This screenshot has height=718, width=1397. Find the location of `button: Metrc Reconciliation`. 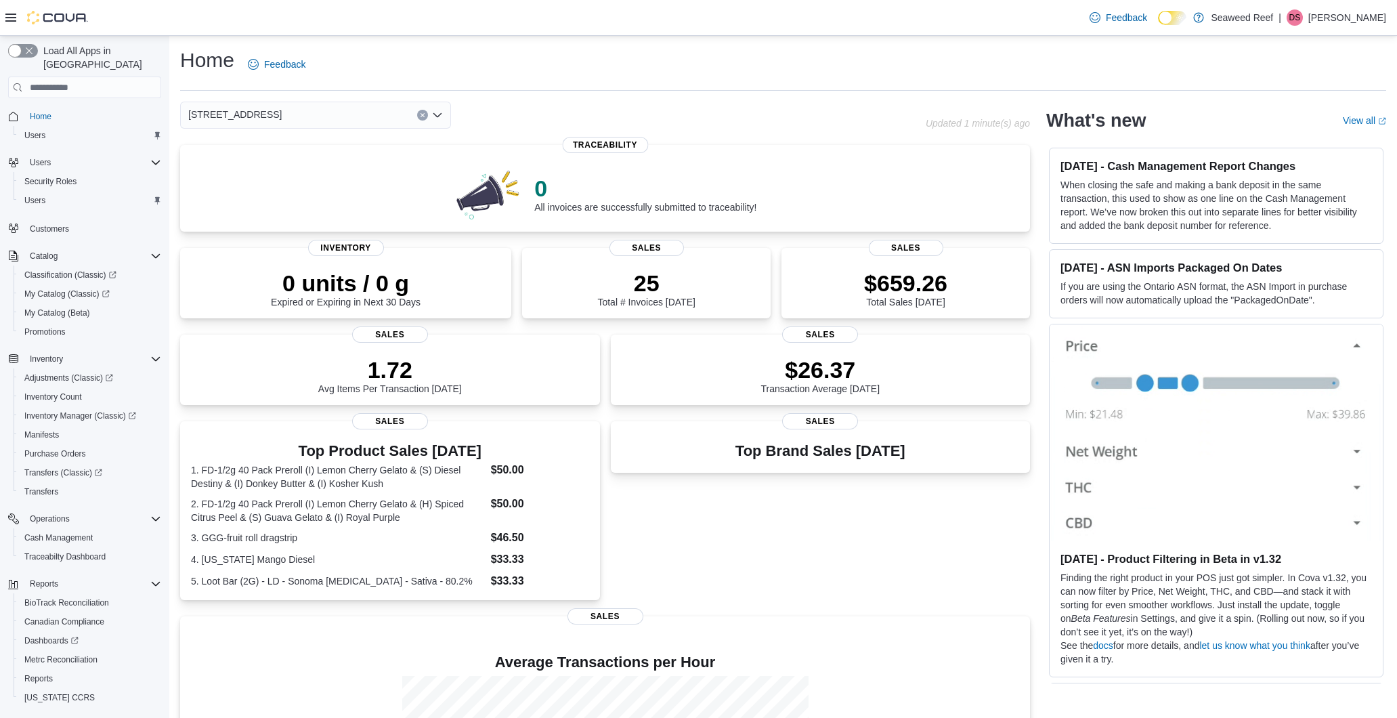

button: Metrc Reconciliation is located at coordinates (90, 660).